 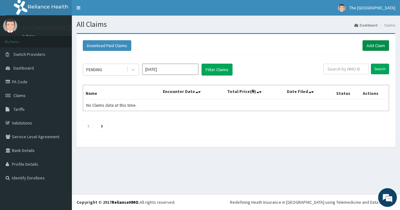 I want to click on li: Claims, so click(x=387, y=25).